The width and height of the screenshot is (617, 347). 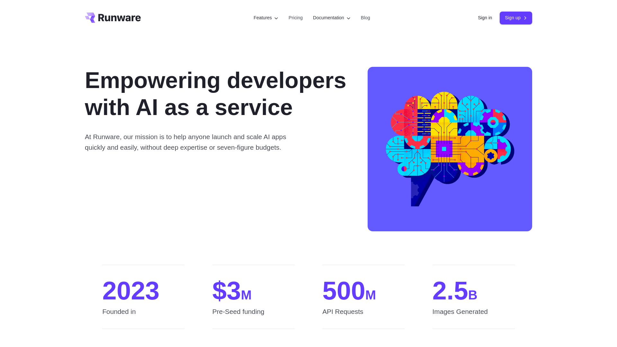 What do you see at coordinates (113, 18) in the screenshot?
I see `a: Go to /` at bounding box center [113, 18].